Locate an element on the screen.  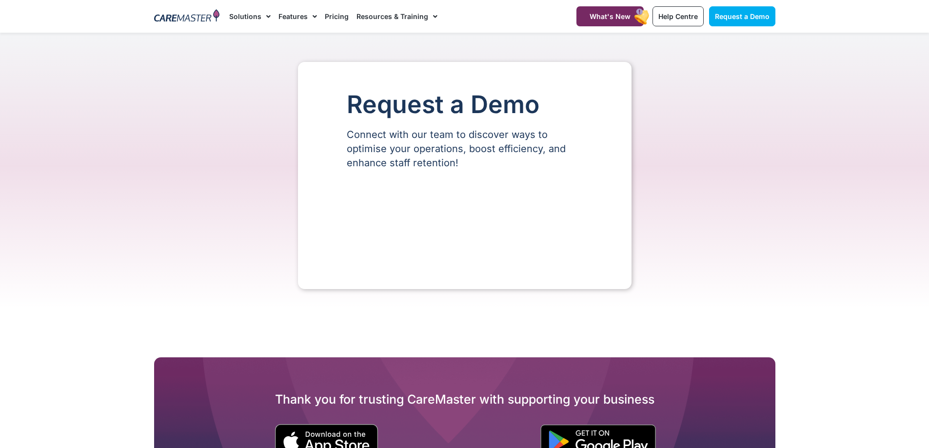
a: Request a Demo is located at coordinates (742, 16).